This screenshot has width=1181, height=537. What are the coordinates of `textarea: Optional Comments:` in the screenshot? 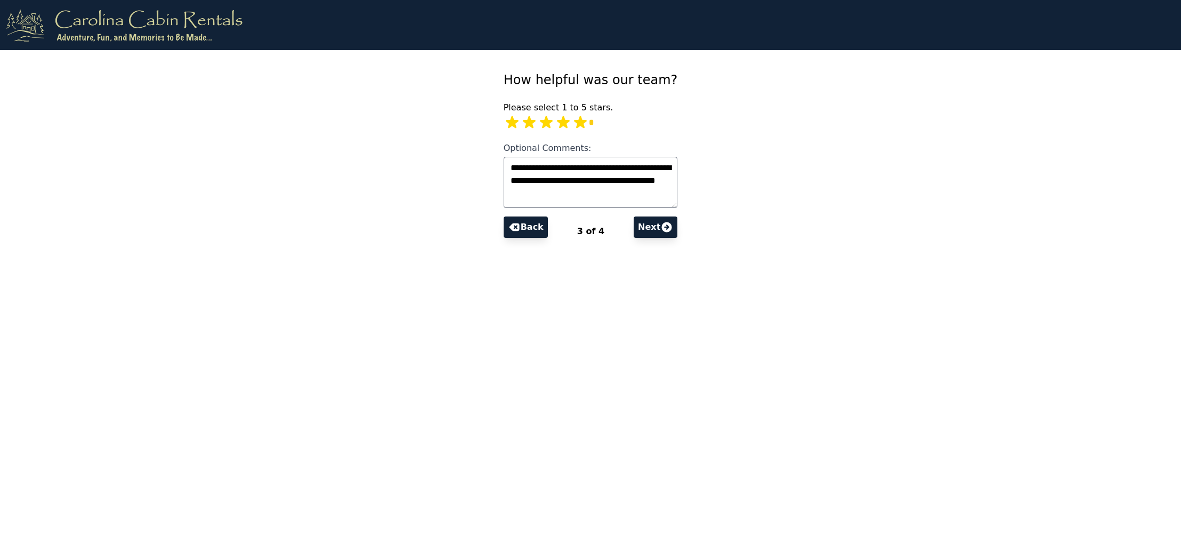 It's located at (590, 182).